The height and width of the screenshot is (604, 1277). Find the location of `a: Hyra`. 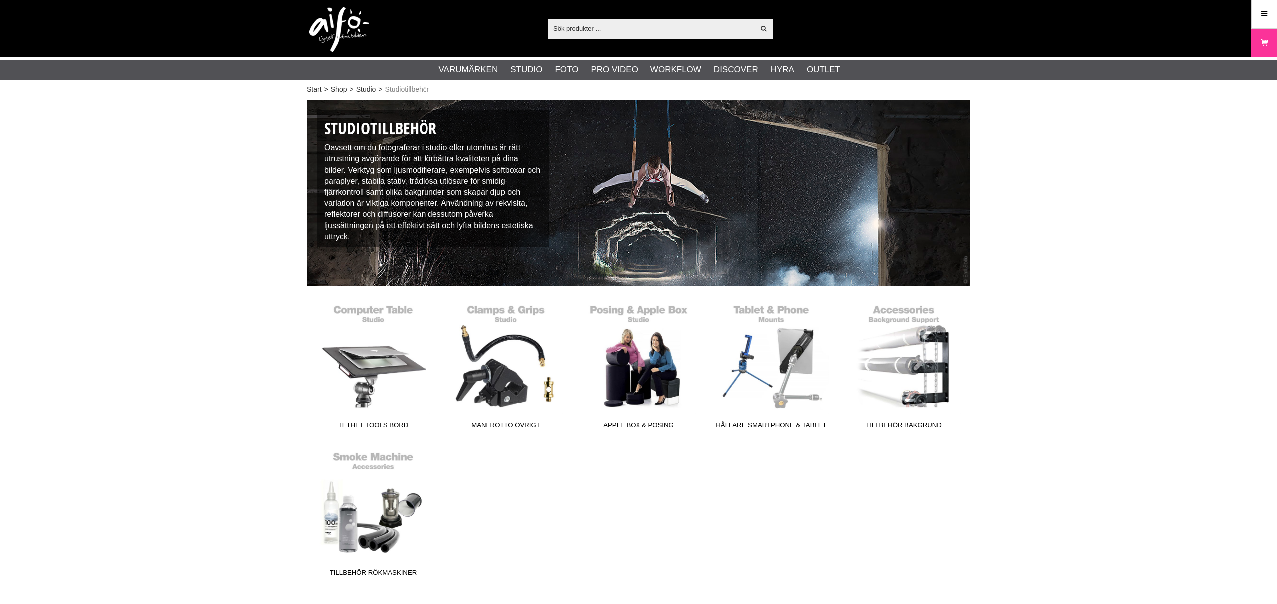

a: Hyra is located at coordinates (782, 70).